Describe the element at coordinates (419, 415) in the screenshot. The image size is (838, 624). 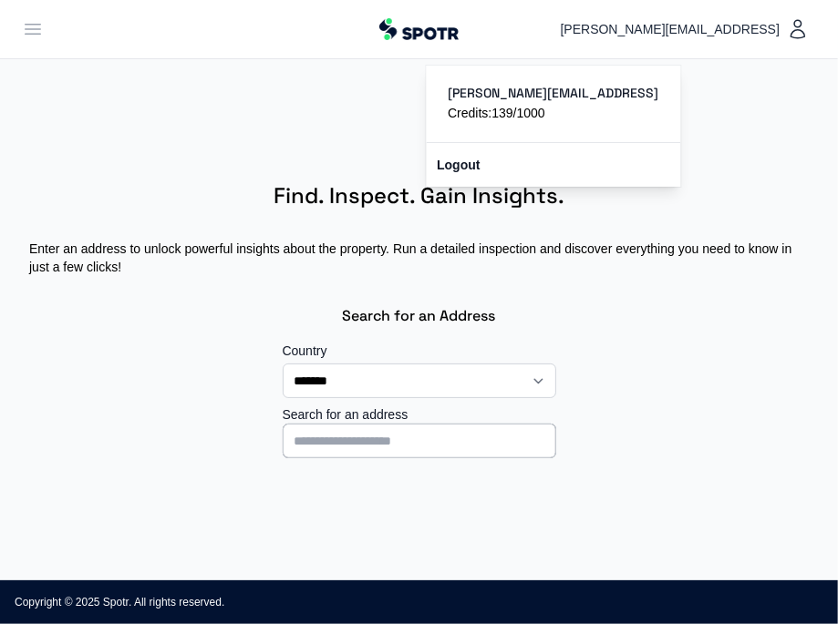
I see `label: Search for an address` at that location.